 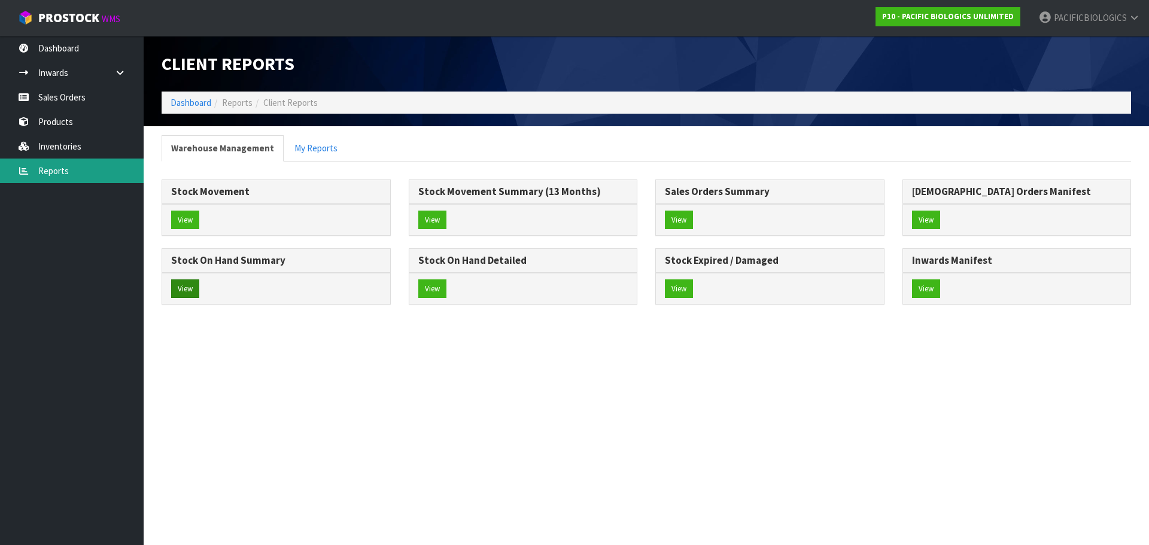 I want to click on span: ProStock, so click(x=69, y=18).